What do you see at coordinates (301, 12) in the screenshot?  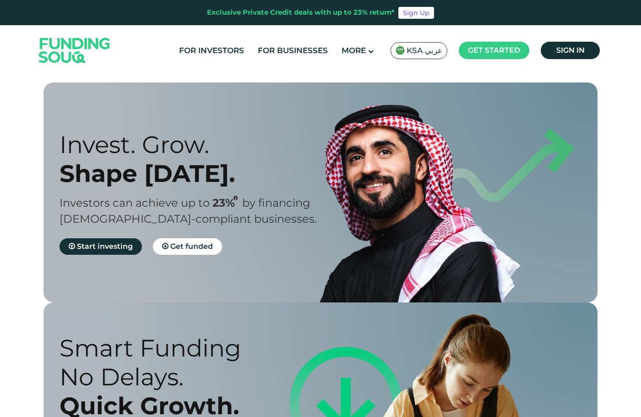 I see `div: Exclusive Private Credit deals with up to 23% return*` at bounding box center [301, 12].